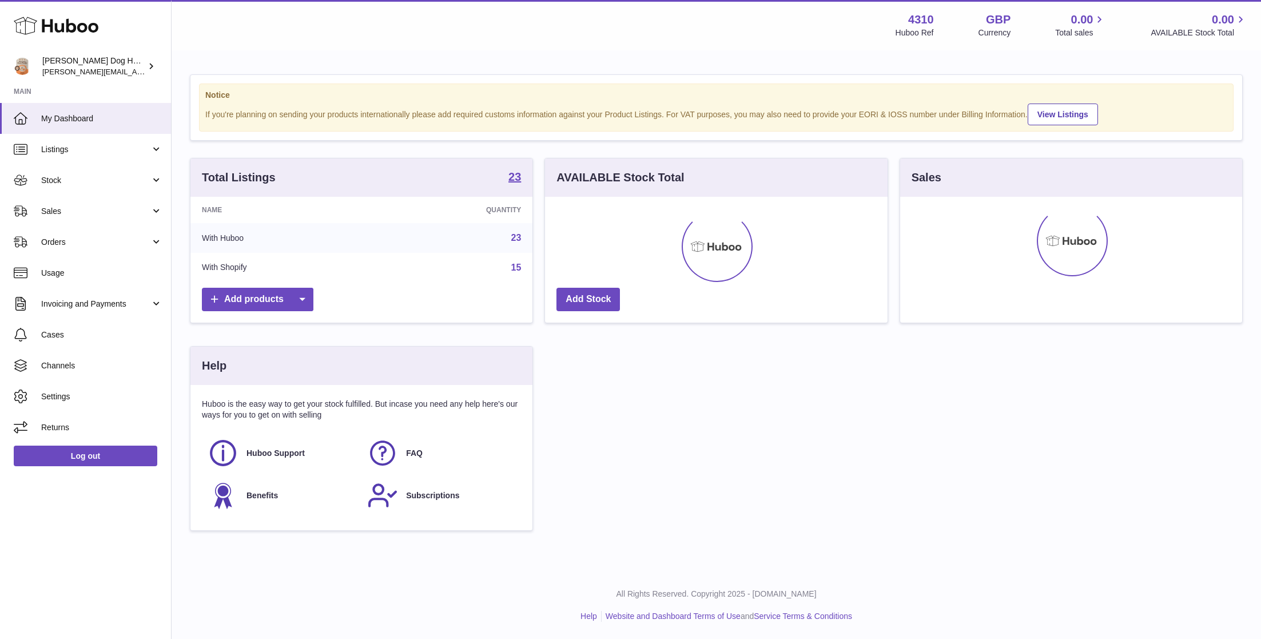  What do you see at coordinates (620, 177) in the screenshot?
I see `h3: AVAILABLE Stock Total` at bounding box center [620, 177].